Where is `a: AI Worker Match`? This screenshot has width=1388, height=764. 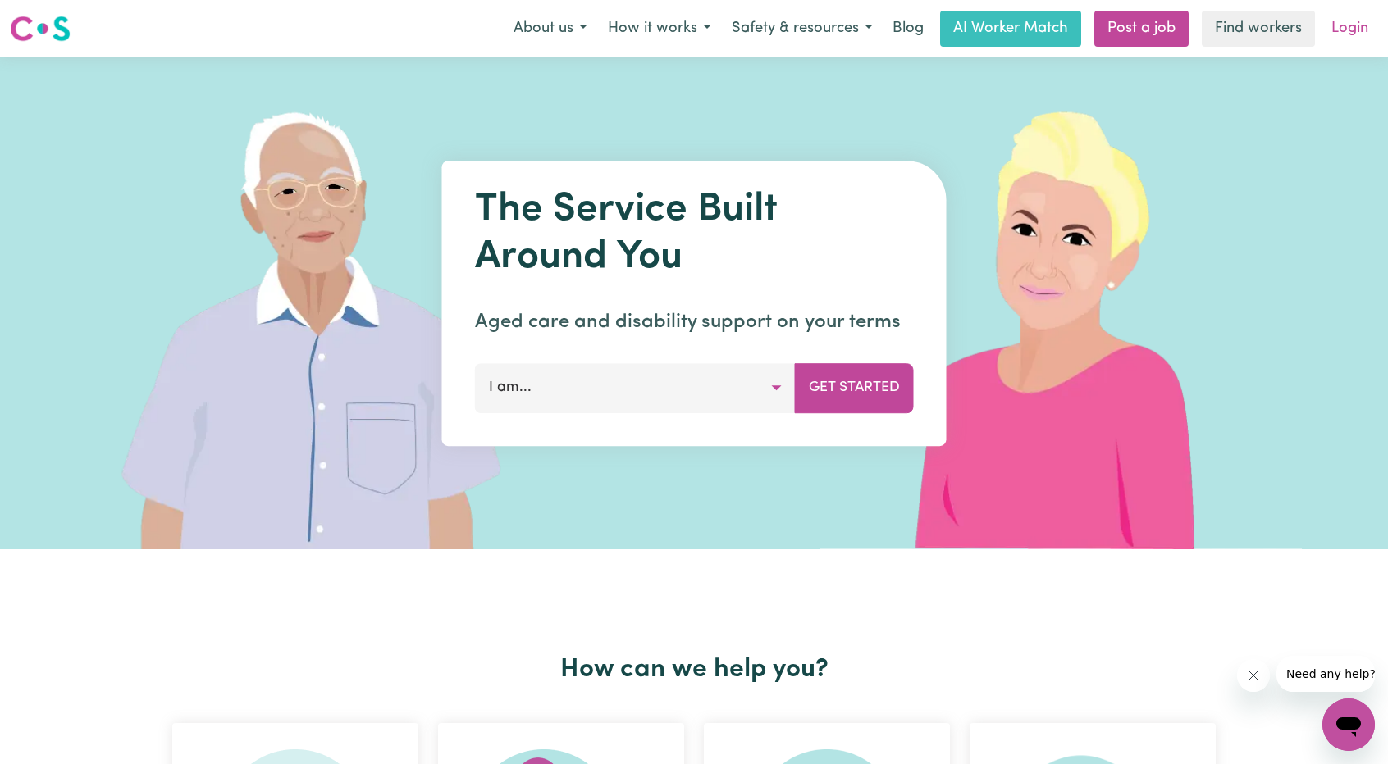 a: AI Worker Match is located at coordinates (1010, 29).